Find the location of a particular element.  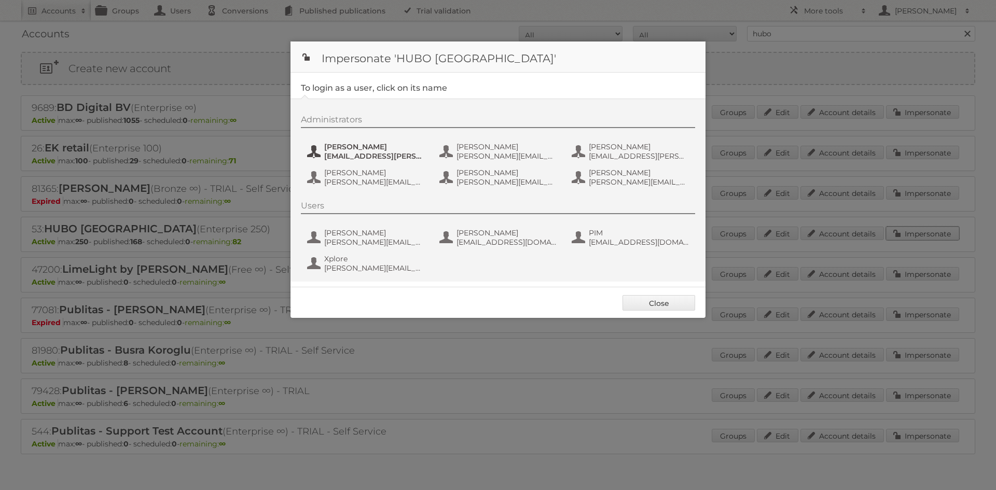

span: Xplore is located at coordinates (375, 259).